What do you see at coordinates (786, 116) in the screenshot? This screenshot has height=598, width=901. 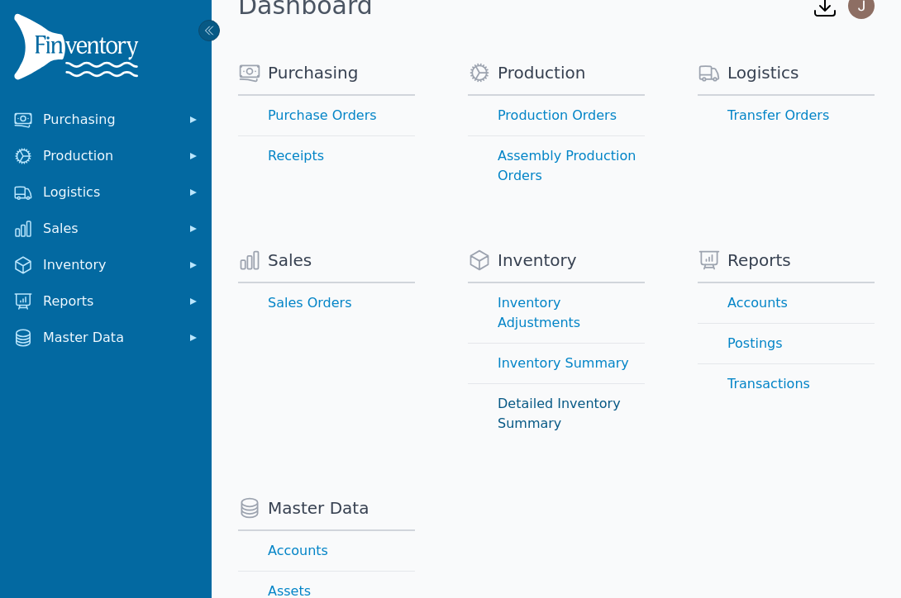 I see `a: Transfer Orders` at bounding box center [786, 116].